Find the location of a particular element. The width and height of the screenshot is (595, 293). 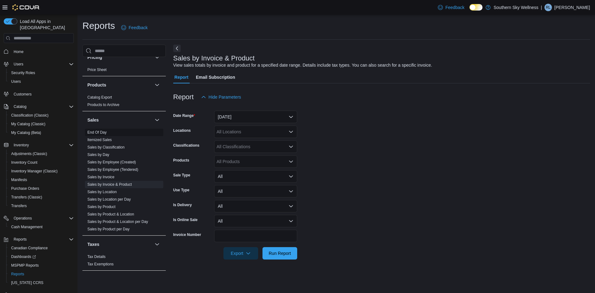

span: Sales by Invoice & Product is located at coordinates (109, 184).